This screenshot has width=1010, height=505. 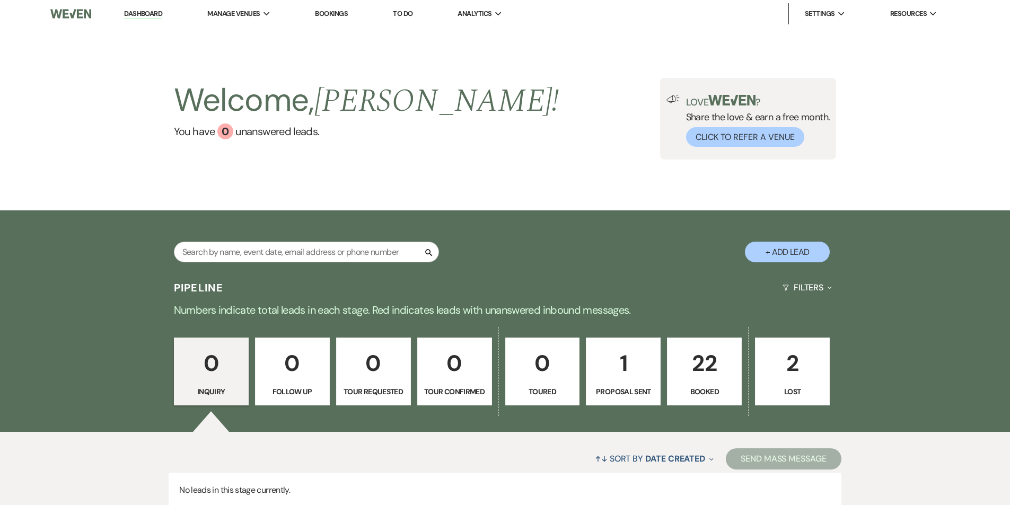 I want to click on p: Inquiry, so click(x=211, y=392).